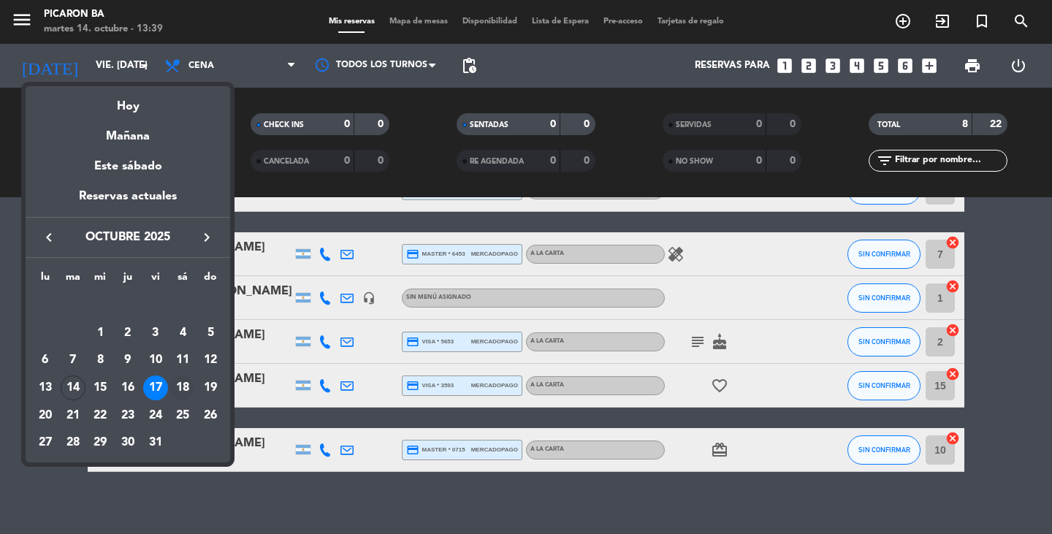  What do you see at coordinates (128, 443) in the screenshot?
I see `td: 30 de octubre de 2025` at bounding box center [128, 443].